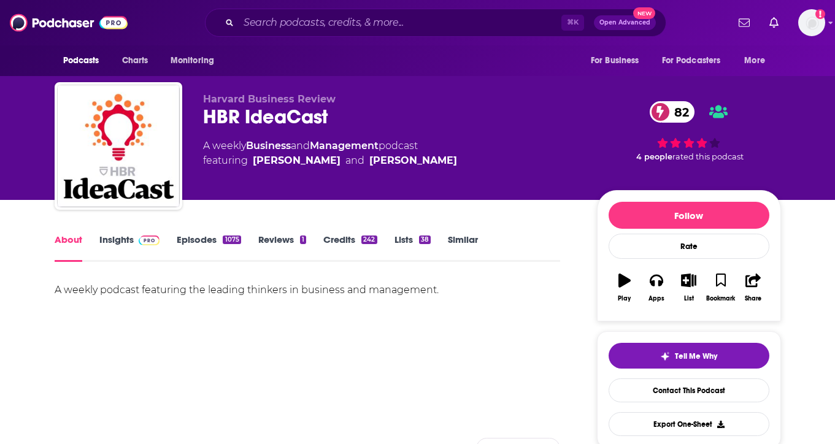 This screenshot has height=444, width=835. What do you see at coordinates (350, 248) in the screenshot?
I see `a: Credits242` at bounding box center [350, 248].